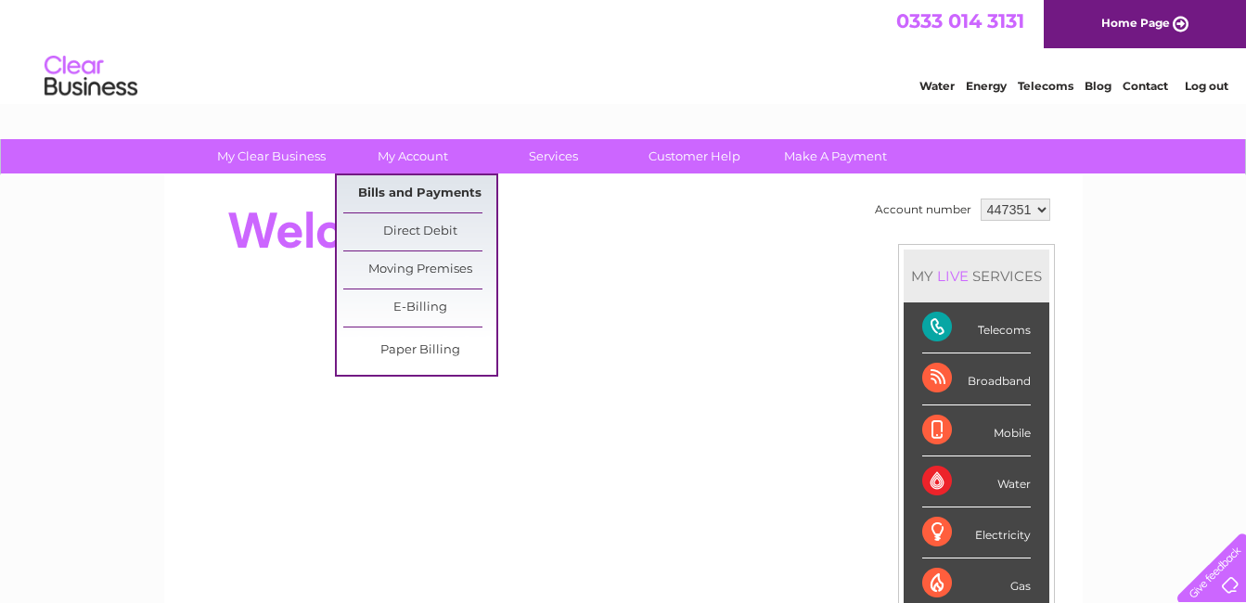 The image size is (1246, 603). I want to click on a: Paper Billing, so click(419, 351).